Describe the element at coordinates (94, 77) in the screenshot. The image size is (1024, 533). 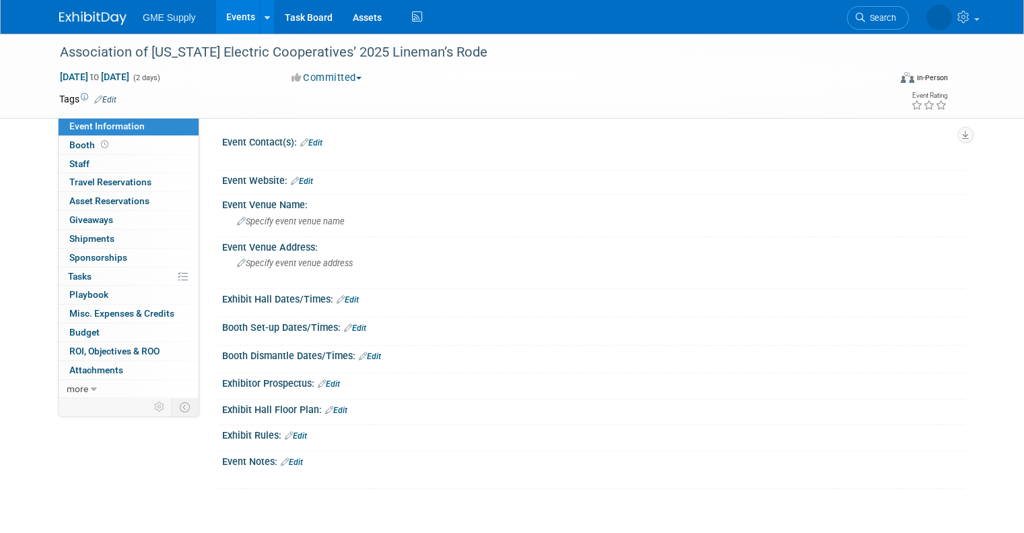
I see `span: to` at that location.